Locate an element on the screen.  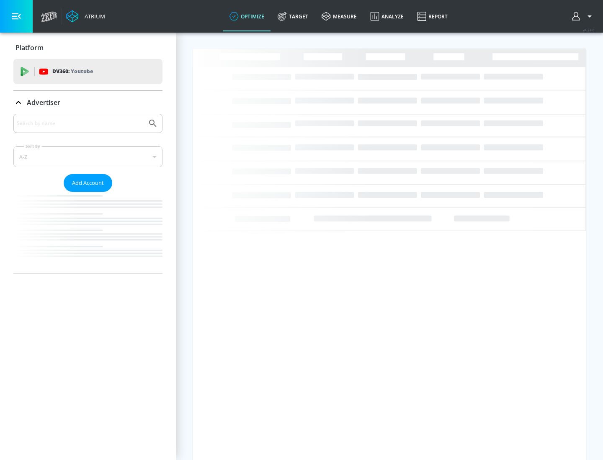
a: Report is located at coordinates (432, 16).